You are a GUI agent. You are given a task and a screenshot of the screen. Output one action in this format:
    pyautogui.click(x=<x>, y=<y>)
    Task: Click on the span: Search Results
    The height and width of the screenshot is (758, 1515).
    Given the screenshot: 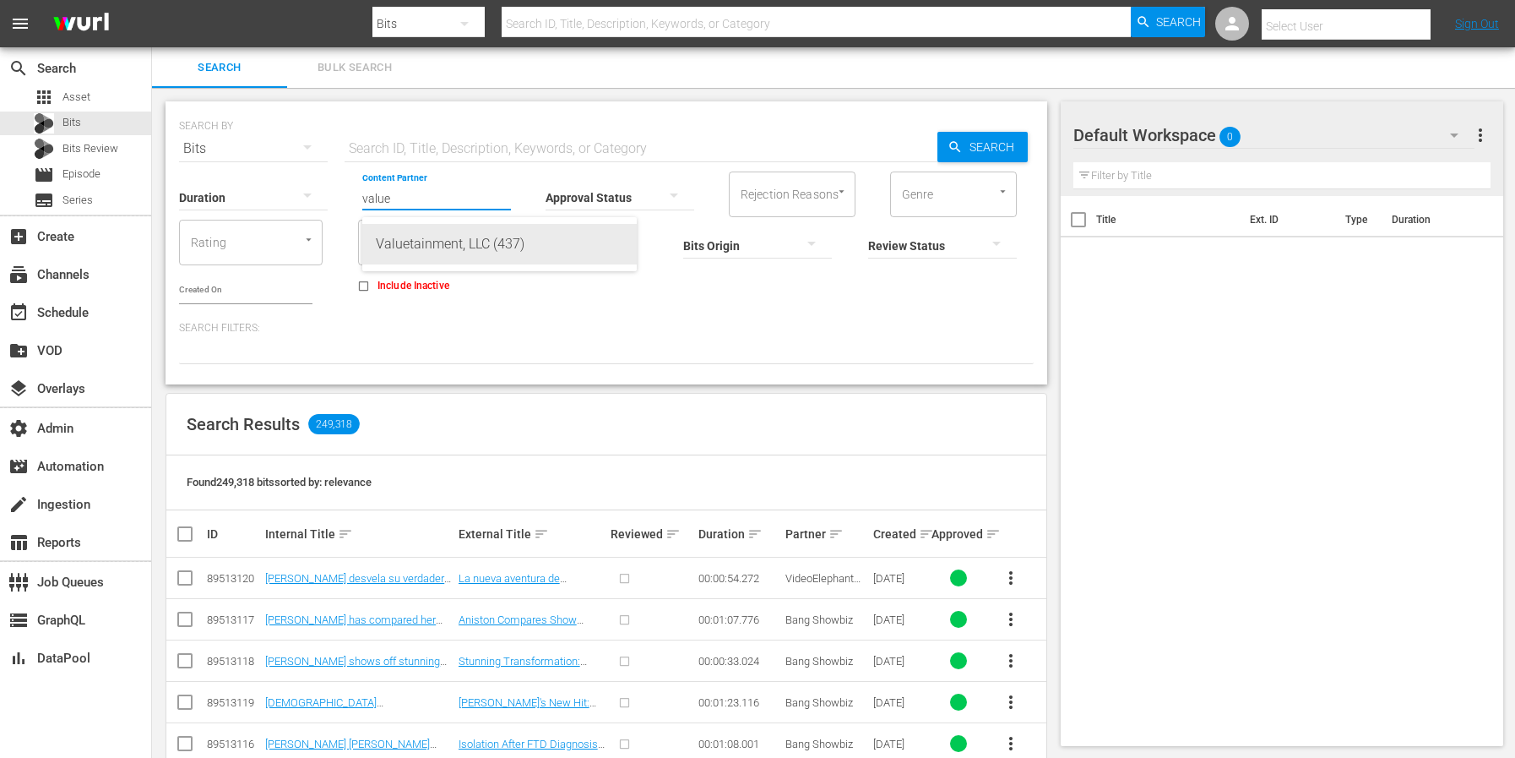 What is the action you would take?
    pyautogui.click(x=243, y=424)
    